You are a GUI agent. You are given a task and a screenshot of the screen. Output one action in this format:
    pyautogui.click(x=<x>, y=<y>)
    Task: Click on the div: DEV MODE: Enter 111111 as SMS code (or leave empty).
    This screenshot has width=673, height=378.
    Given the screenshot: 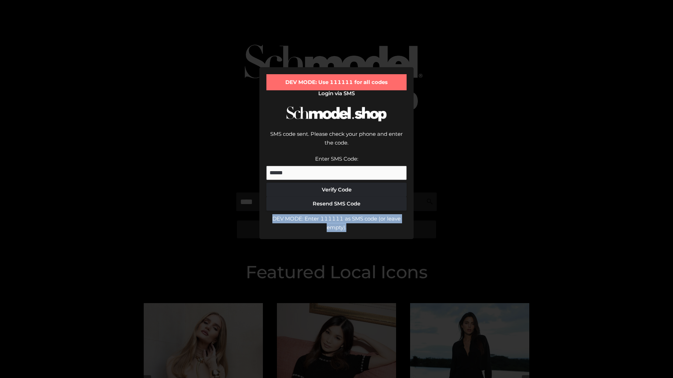 What is the action you would take?
    pyautogui.click(x=336, y=223)
    